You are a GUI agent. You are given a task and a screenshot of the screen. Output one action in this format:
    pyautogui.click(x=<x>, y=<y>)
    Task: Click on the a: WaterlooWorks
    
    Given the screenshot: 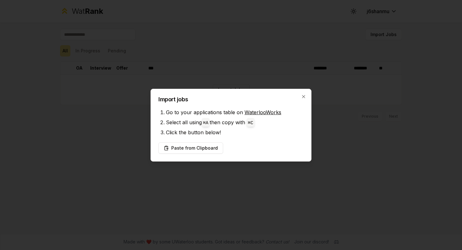 What is the action you would take?
    pyautogui.click(x=263, y=112)
    